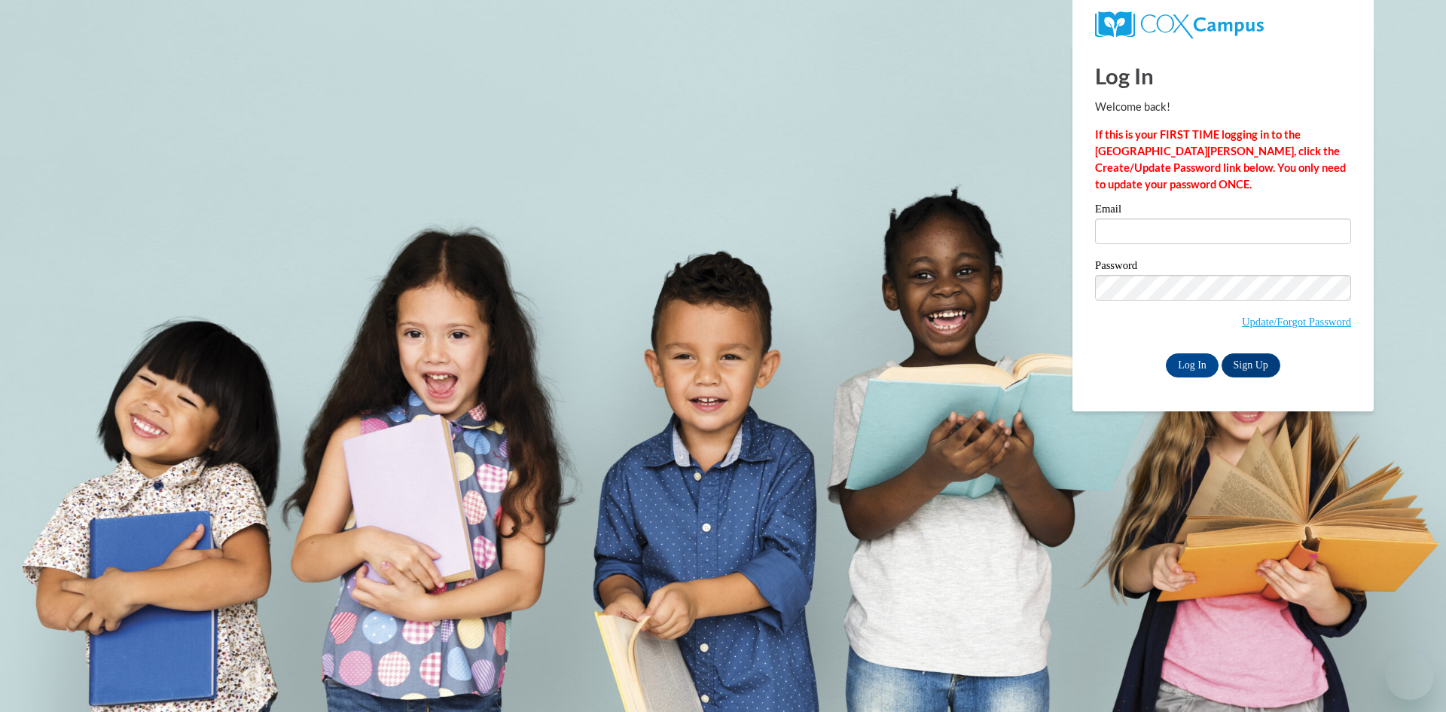 The width and height of the screenshot is (1446, 712). What do you see at coordinates (1296, 322) in the screenshot?
I see `a: Update/Forgot Password` at bounding box center [1296, 322].